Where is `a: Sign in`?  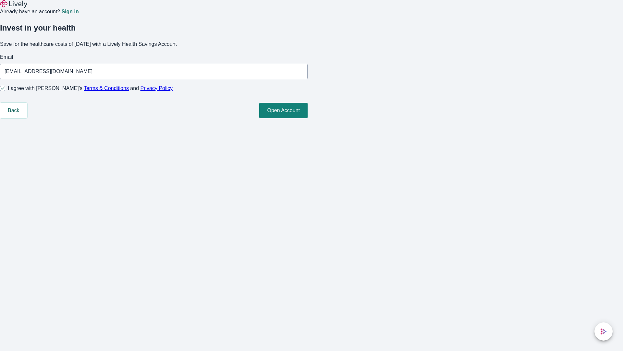
a: Sign in is located at coordinates (70, 12).